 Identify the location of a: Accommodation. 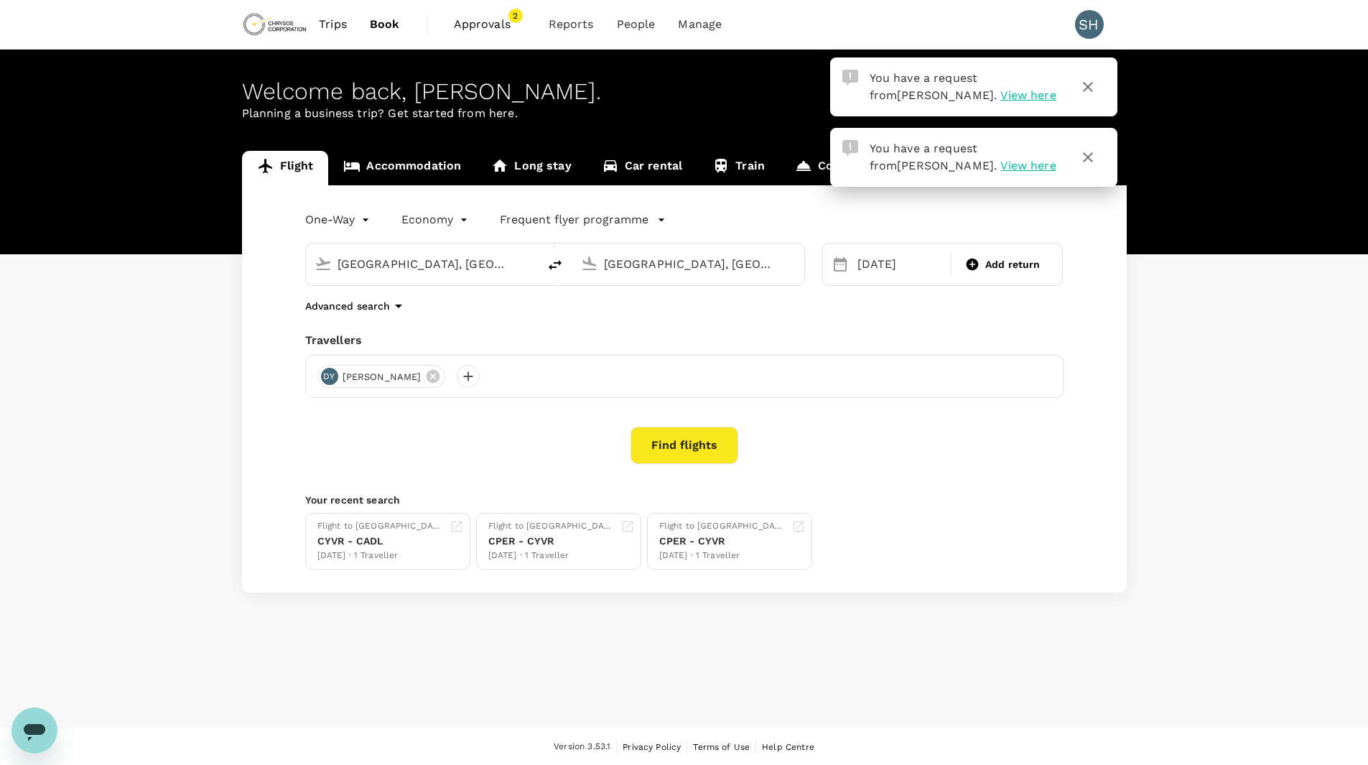
(402, 168).